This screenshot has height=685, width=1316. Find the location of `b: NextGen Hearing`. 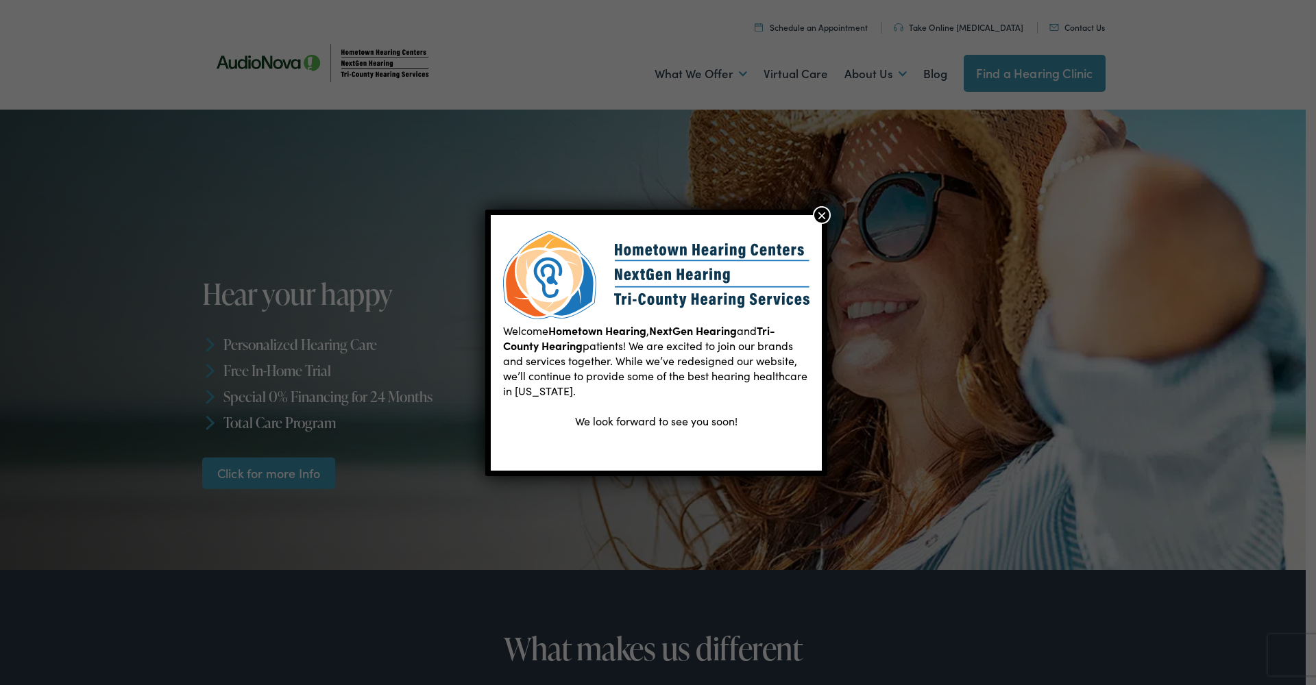

b: NextGen Hearing is located at coordinates (693, 330).